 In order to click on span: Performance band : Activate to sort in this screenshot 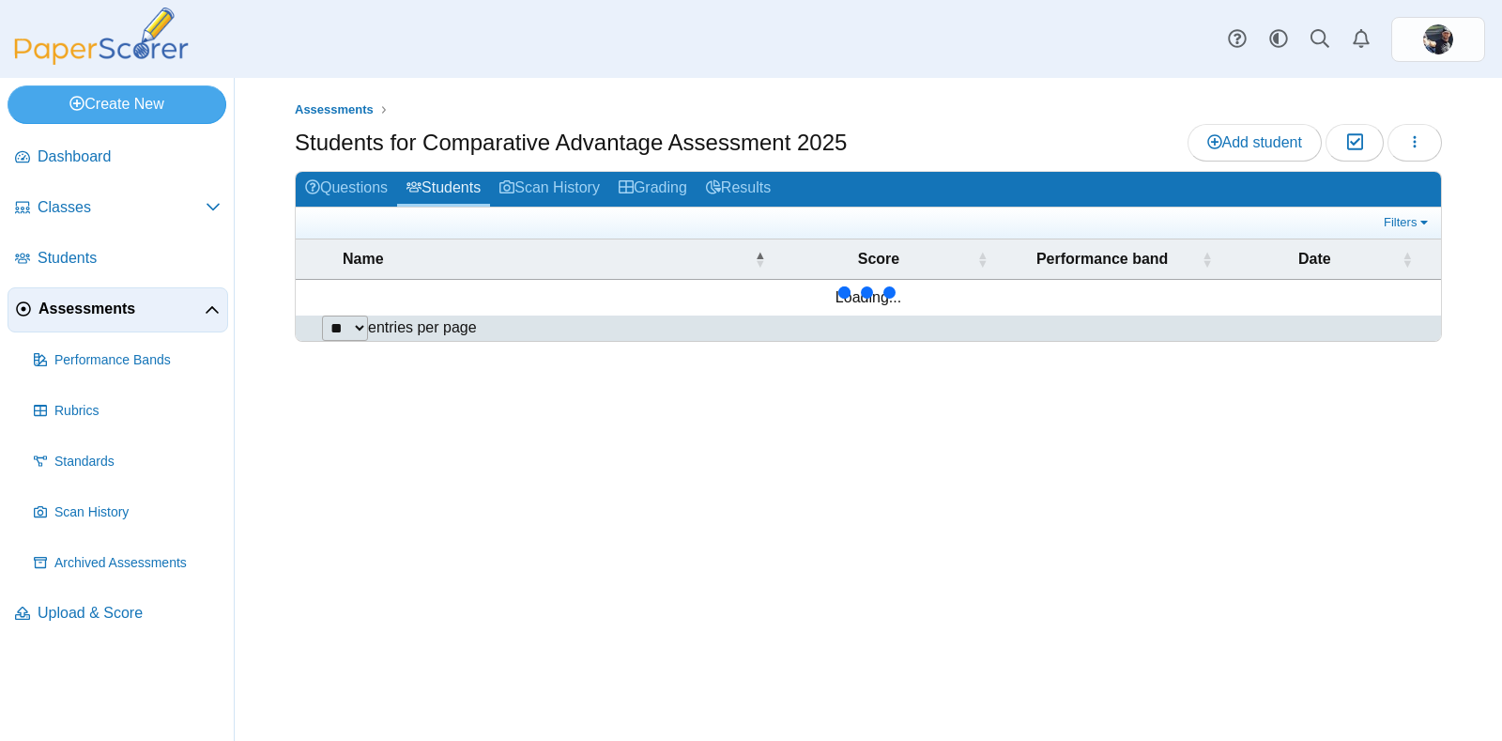, I will do `click(1208, 259)`.